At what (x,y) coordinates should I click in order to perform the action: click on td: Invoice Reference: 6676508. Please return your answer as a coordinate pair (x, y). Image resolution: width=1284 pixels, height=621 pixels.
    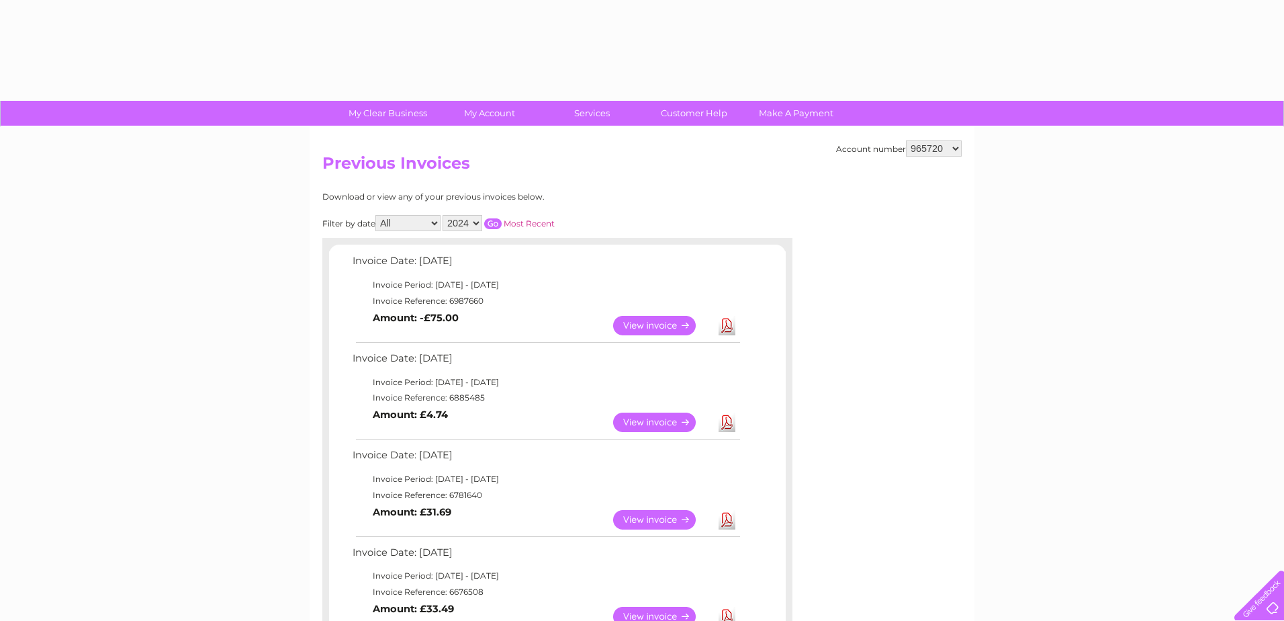
    Looking at the image, I should click on (545, 592).